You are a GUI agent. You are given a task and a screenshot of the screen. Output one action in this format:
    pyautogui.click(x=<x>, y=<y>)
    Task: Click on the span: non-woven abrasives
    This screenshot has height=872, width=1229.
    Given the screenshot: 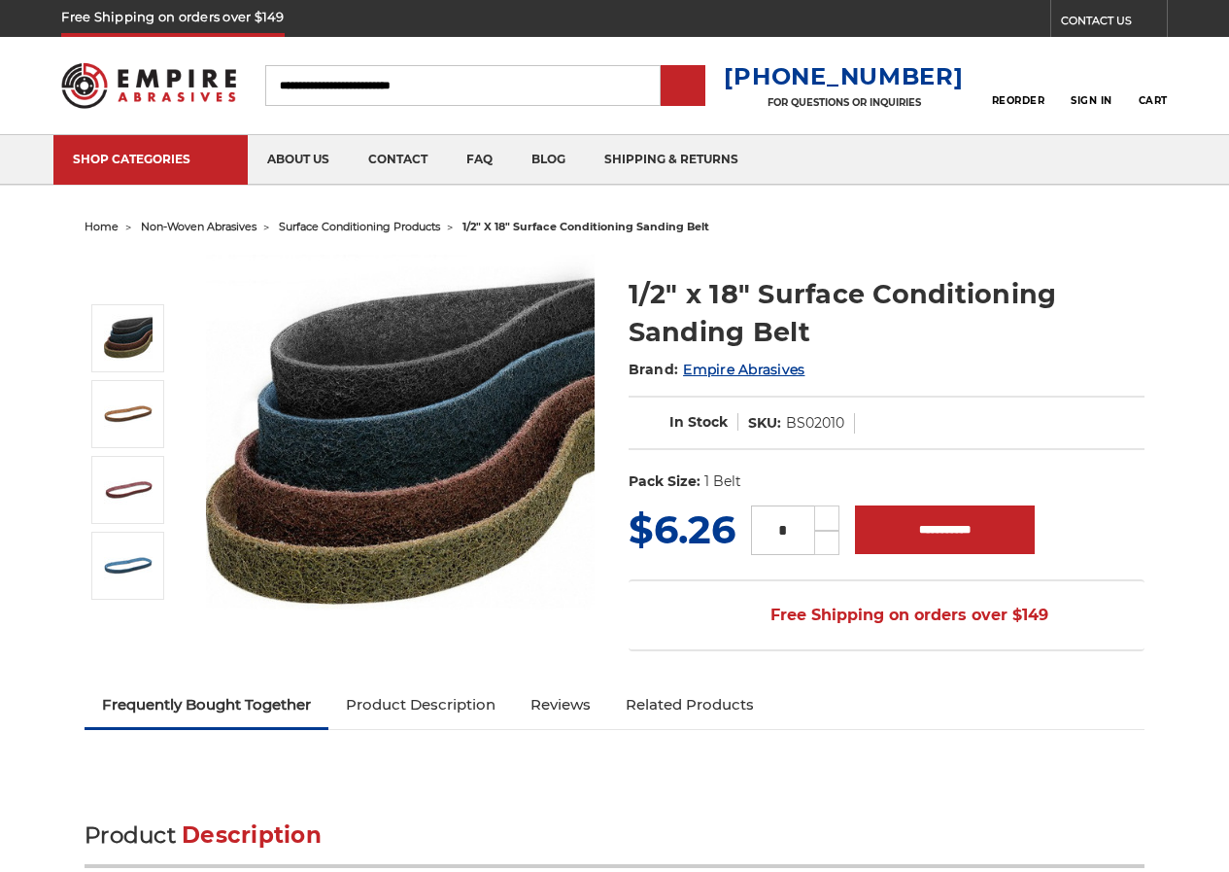 What is the action you would take?
    pyautogui.click(x=198, y=226)
    